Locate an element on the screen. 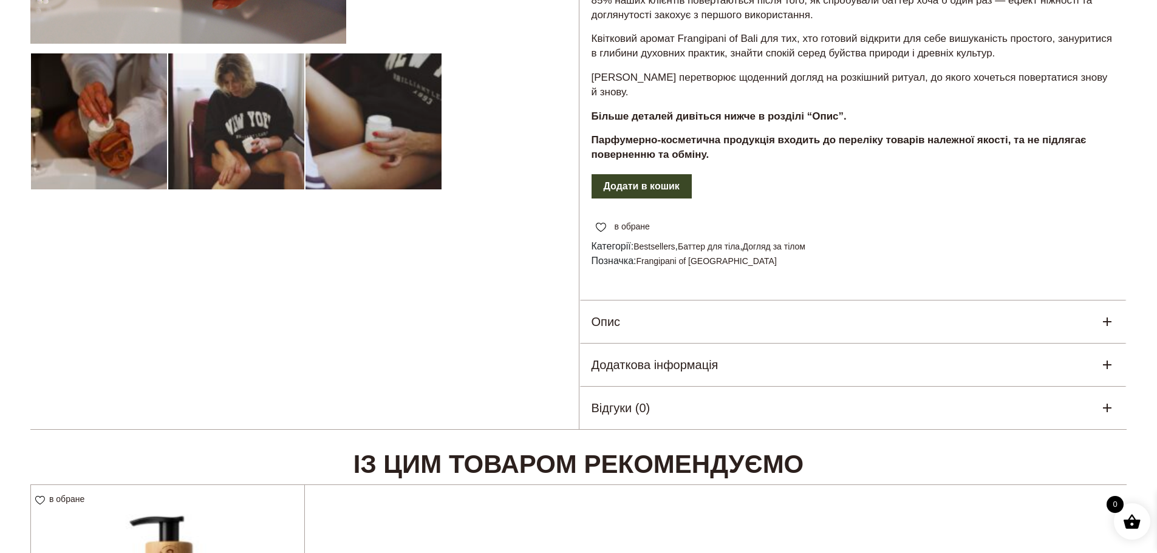 This screenshot has width=1157, height=553. h2: Із цим товаром рекомендуємо is located at coordinates (578, 465).